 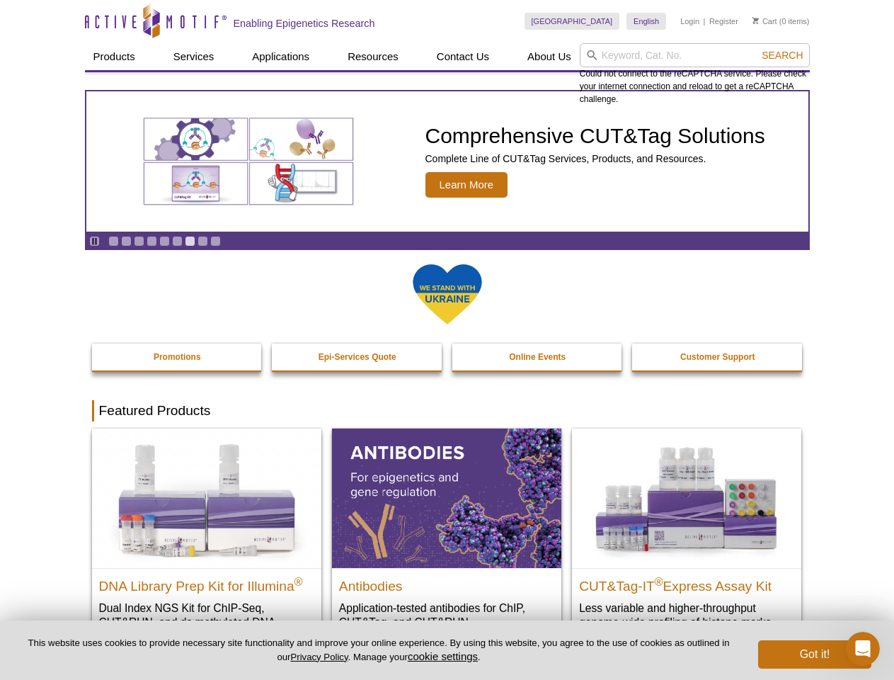 I want to click on a: Go to slide 6, so click(x=177, y=241).